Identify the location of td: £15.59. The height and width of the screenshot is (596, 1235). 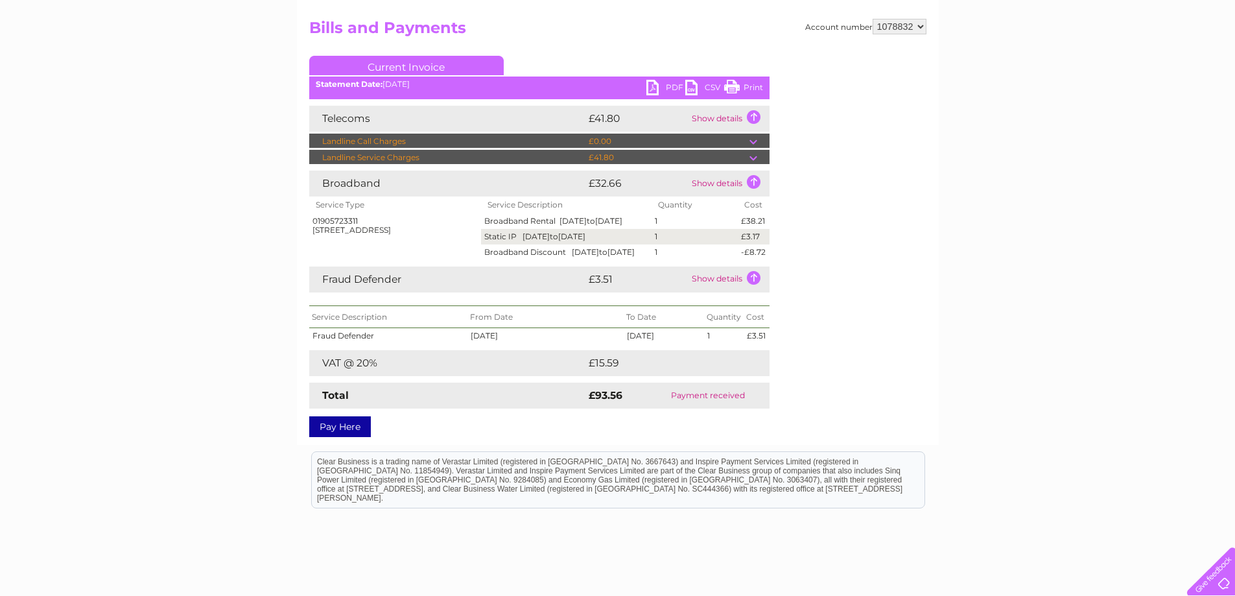
(664, 363).